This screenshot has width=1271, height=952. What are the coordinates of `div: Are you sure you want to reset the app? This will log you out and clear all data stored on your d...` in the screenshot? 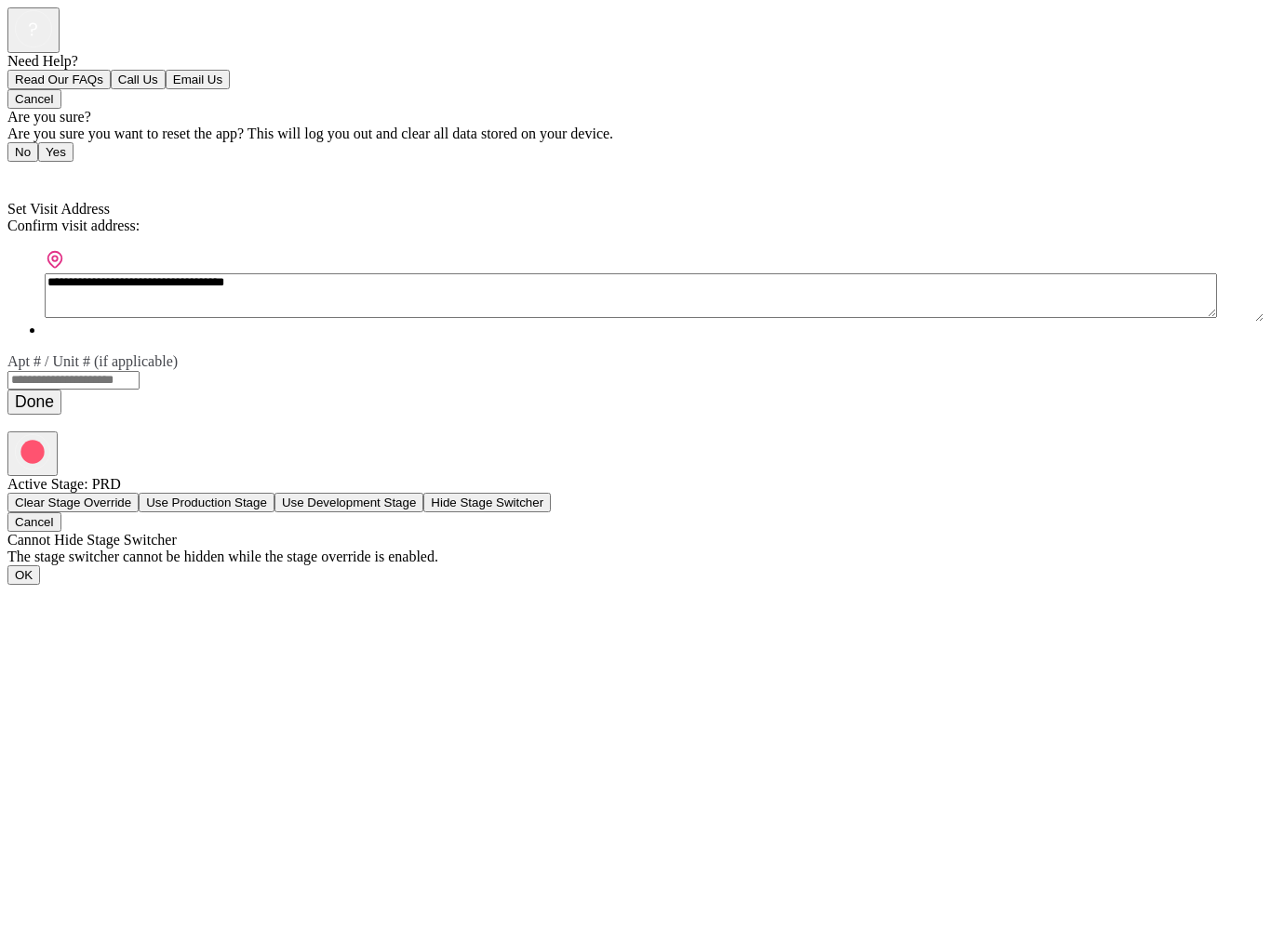 It's located at (636, 134).